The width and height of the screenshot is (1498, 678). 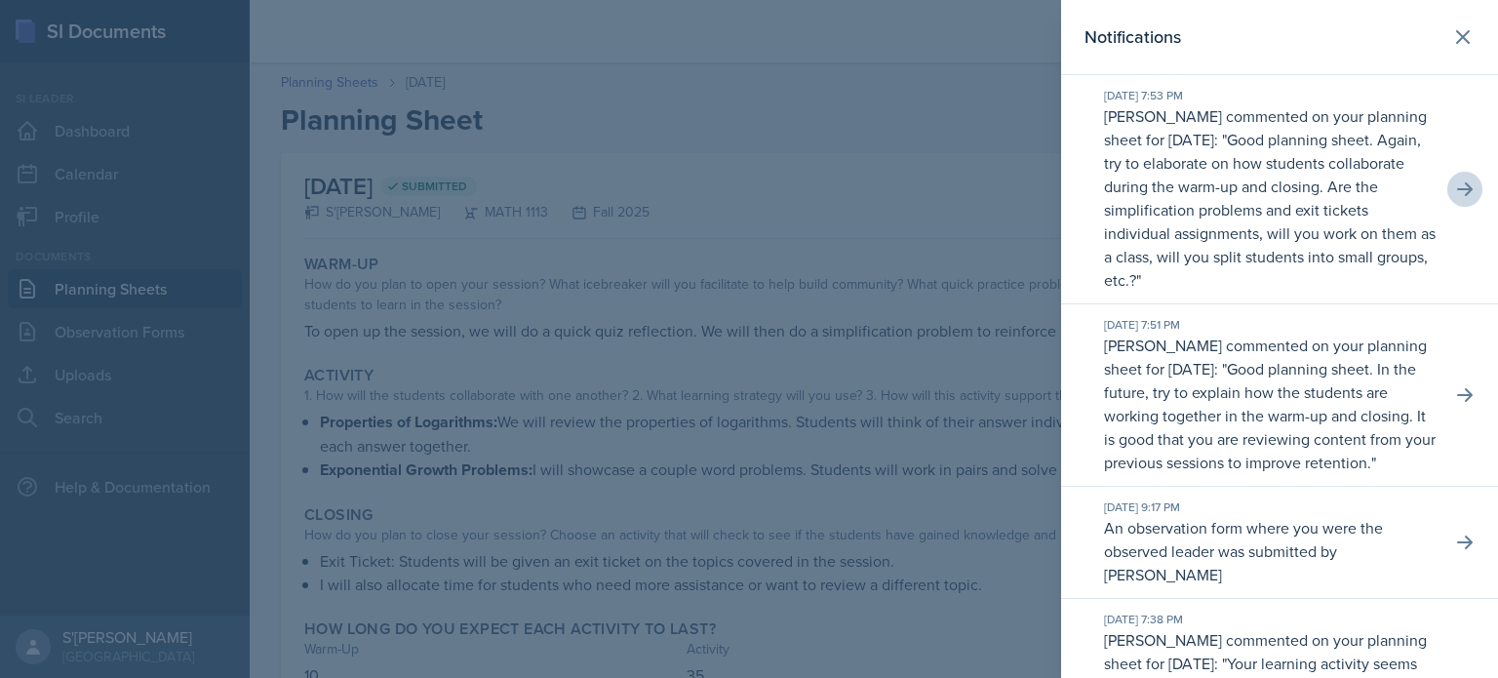 What do you see at coordinates (1269, 210) in the screenshot?
I see `p: Good planning sheet. Again, try to elaborate on how students collaborate during the warm-up and c...` at bounding box center [1269, 210].